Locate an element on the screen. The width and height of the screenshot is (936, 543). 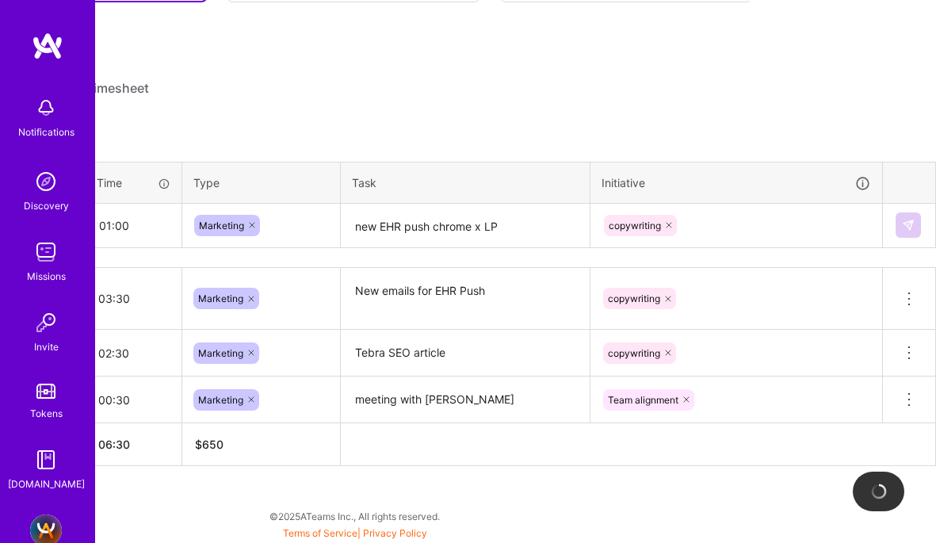
div: Tokens is located at coordinates (46, 413).